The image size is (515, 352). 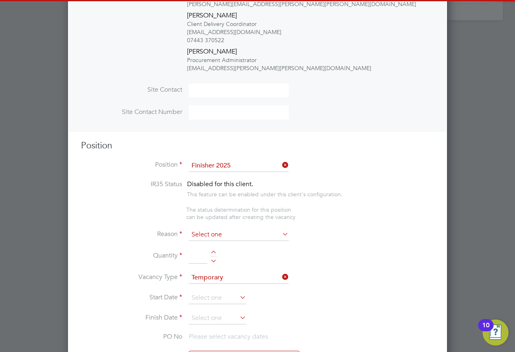 What do you see at coordinates (132, 90) in the screenshot?
I see `label: Site Contact` at bounding box center [132, 90].